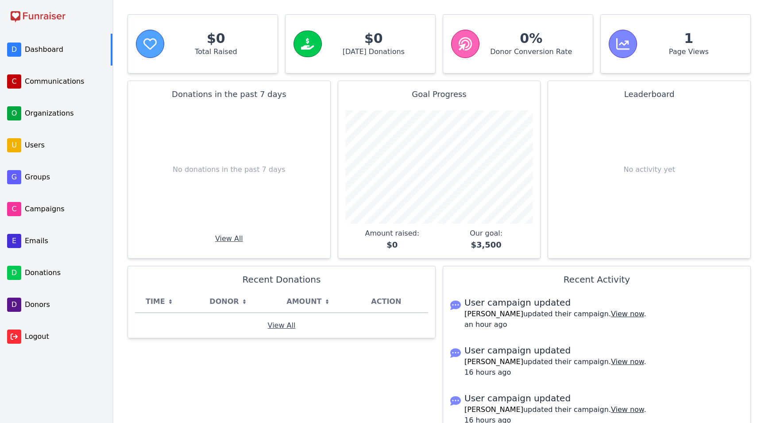 This screenshot has width=765, height=423. What do you see at coordinates (64, 241) in the screenshot?
I see `span: Emails` at bounding box center [64, 241].